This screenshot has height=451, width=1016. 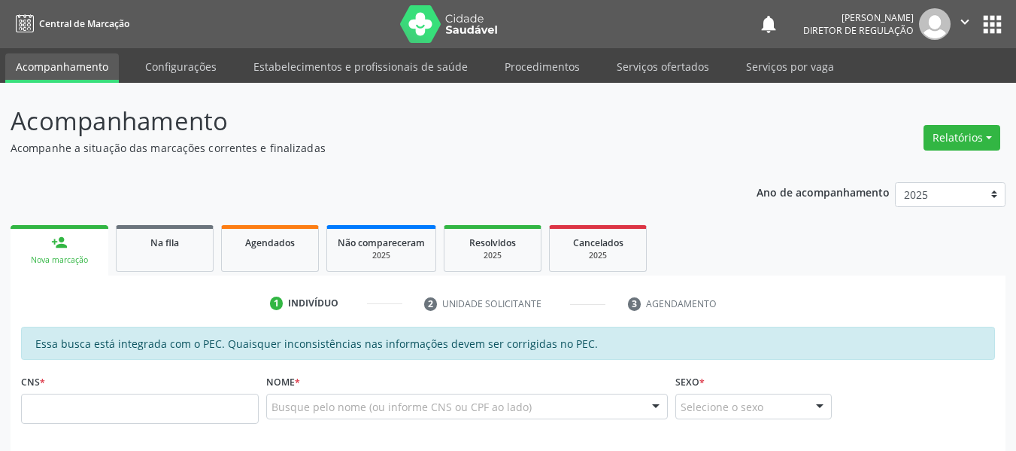 What do you see at coordinates (663, 66) in the screenshot?
I see `a: Serviços ofertados` at bounding box center [663, 66].